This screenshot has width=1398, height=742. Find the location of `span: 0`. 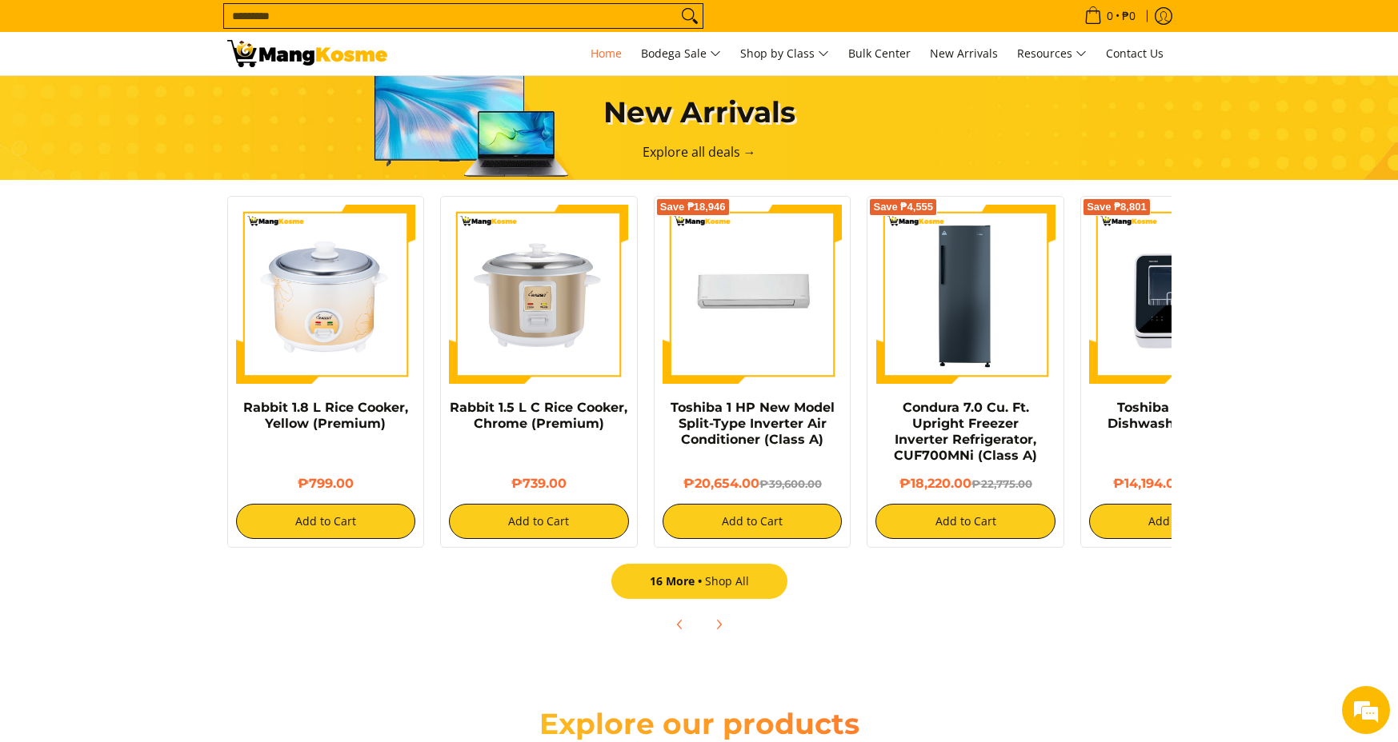

span: 0 is located at coordinates (1110, 16).